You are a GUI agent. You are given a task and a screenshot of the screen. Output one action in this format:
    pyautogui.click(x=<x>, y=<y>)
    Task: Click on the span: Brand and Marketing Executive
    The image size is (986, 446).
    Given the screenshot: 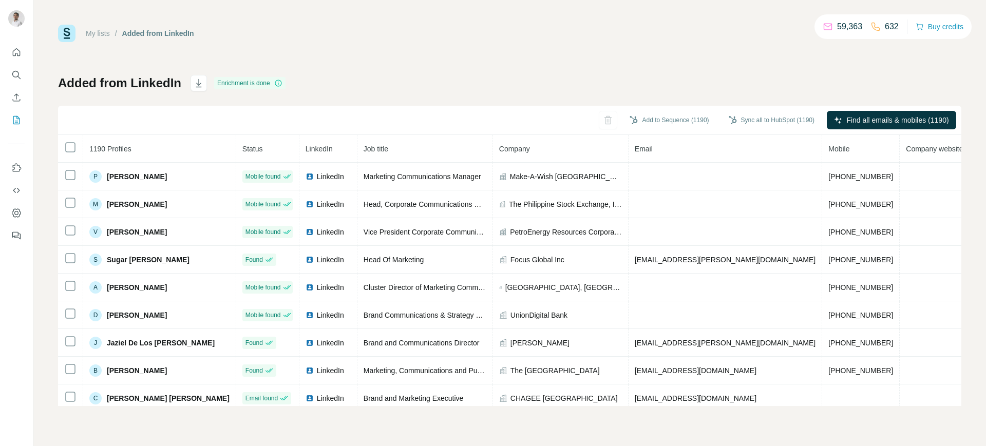 What is the action you would take?
    pyautogui.click(x=413, y=399)
    